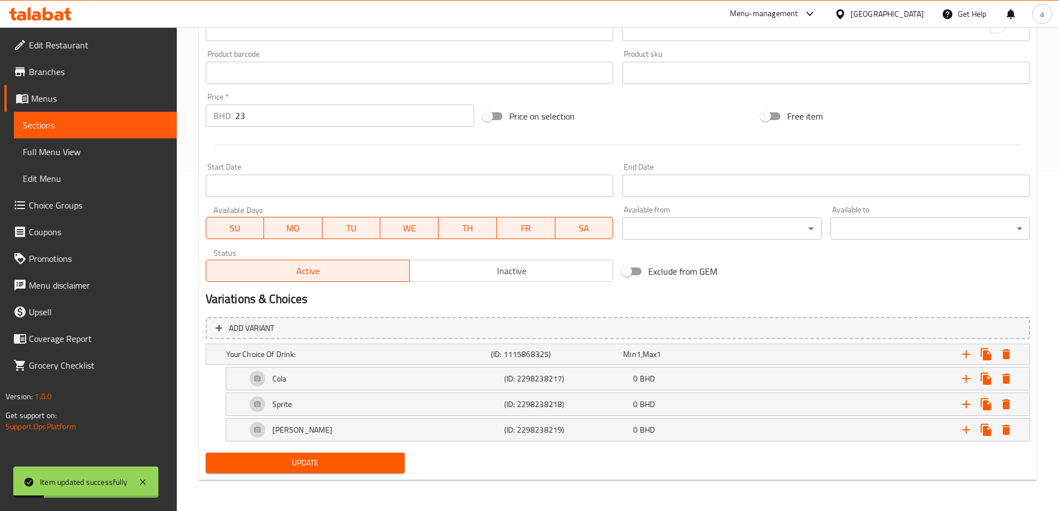 The width and height of the screenshot is (1059, 511). Describe the element at coordinates (629, 354) in the screenshot. I see `span: Min` at that location.